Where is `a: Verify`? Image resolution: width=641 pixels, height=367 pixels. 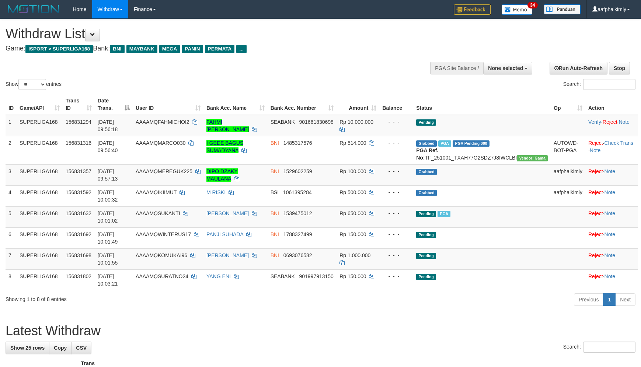 a: Verify is located at coordinates (594, 122).